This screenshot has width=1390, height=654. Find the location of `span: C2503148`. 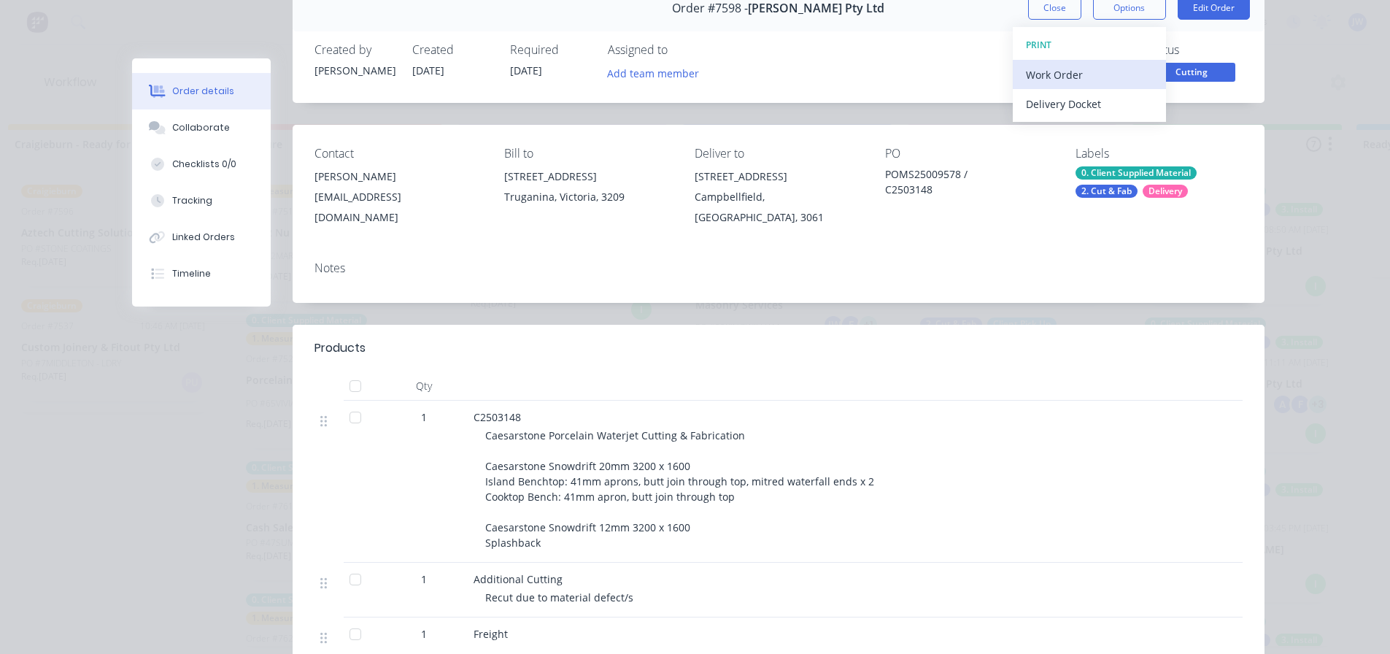

span: C2503148 is located at coordinates (497, 417).